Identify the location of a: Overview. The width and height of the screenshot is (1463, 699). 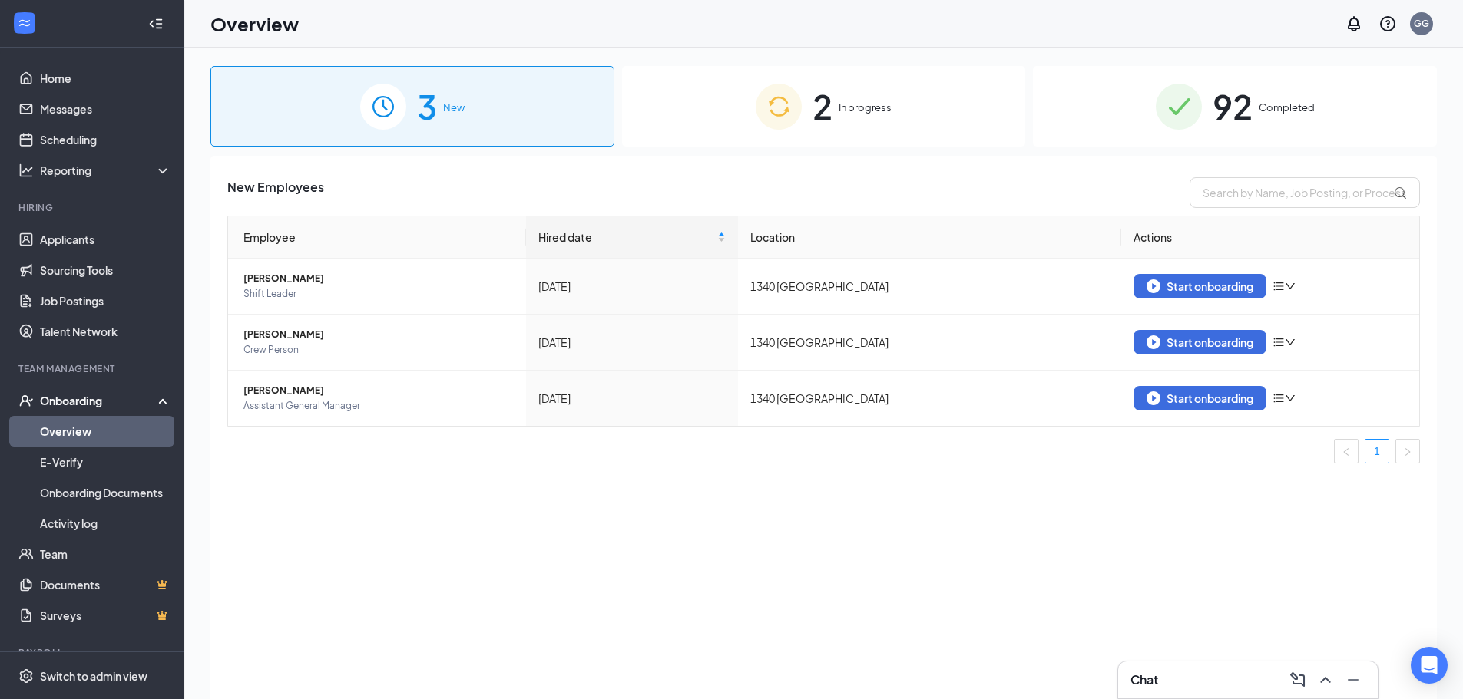
(105, 431).